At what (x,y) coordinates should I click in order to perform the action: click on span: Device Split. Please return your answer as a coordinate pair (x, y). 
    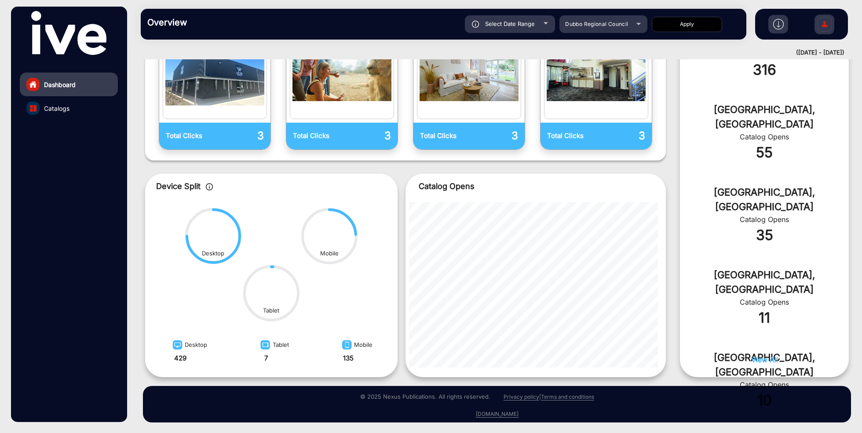
    Looking at the image, I should click on (178, 186).